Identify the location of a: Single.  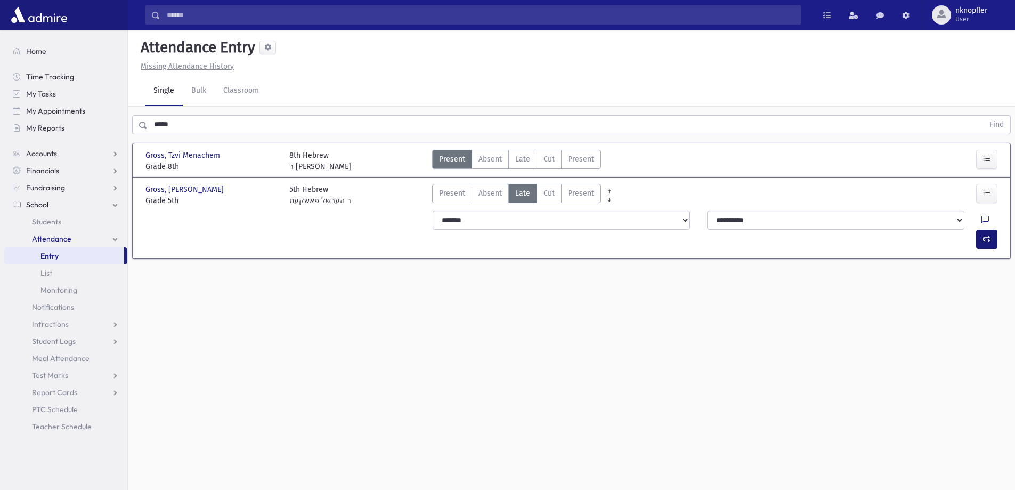
(164, 91).